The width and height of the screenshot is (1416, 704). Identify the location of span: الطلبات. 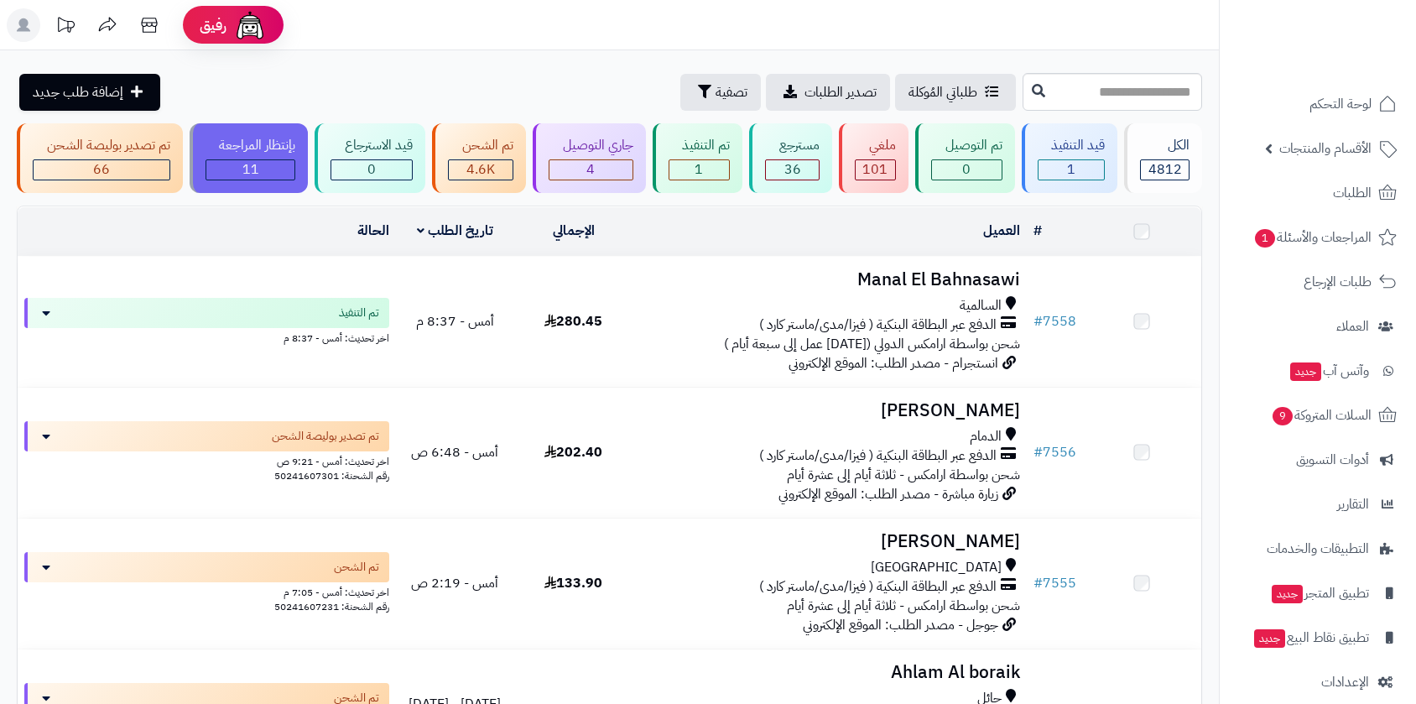
(1352, 193).